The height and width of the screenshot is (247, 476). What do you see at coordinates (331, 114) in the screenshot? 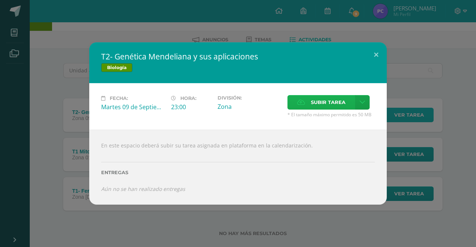
I see `span: * El tamaño máximo permitido es 50 MB` at bounding box center [331, 114].